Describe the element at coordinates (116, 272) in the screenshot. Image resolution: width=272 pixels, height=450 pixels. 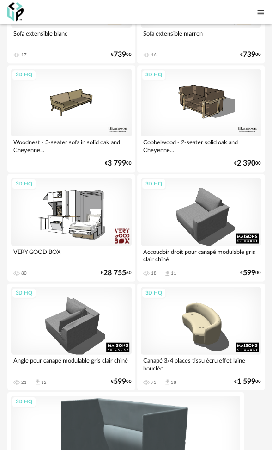
I see `div: € 60` at that location.